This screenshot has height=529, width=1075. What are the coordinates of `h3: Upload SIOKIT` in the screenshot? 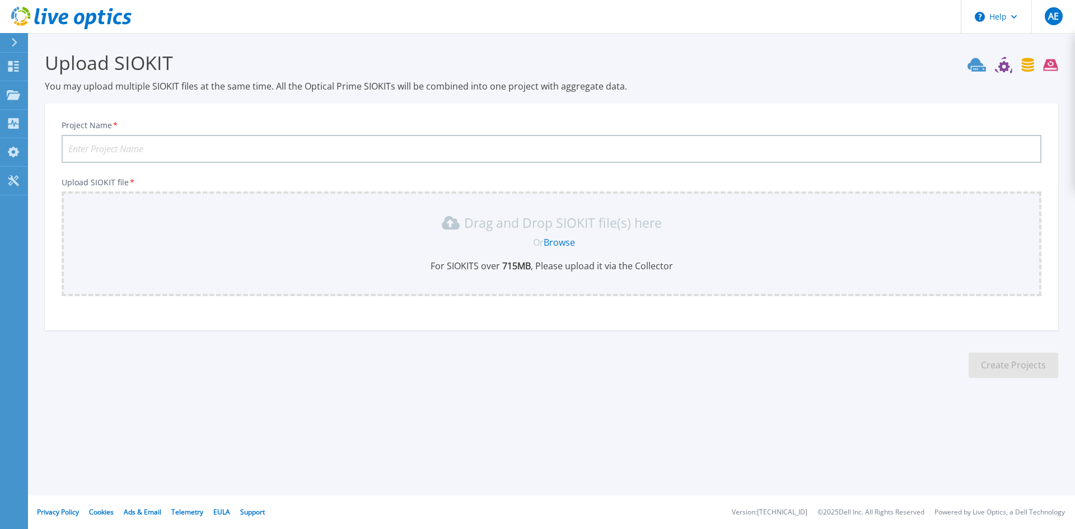 It's located at (552, 63).